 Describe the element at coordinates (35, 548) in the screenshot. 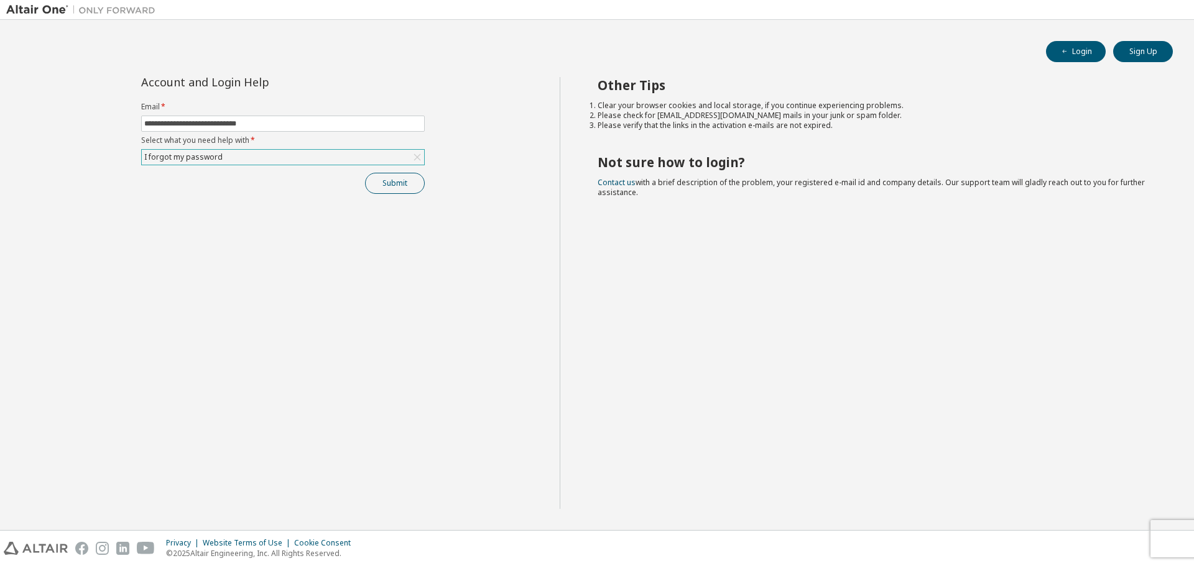

I see `img: altair_logo.svg` at that location.